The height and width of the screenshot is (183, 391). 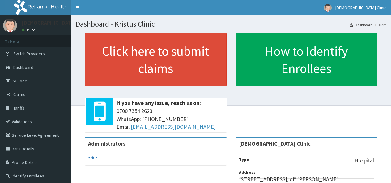 What do you see at coordinates (247, 172) in the screenshot?
I see `b: Address` at bounding box center [247, 172].